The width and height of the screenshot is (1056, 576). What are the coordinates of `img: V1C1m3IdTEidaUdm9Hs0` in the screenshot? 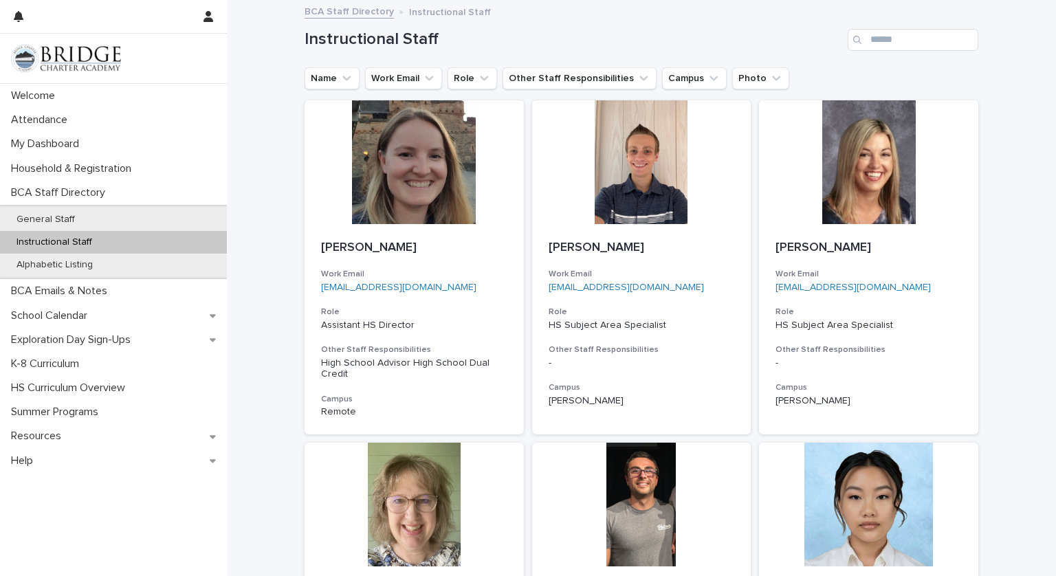 It's located at (66, 58).